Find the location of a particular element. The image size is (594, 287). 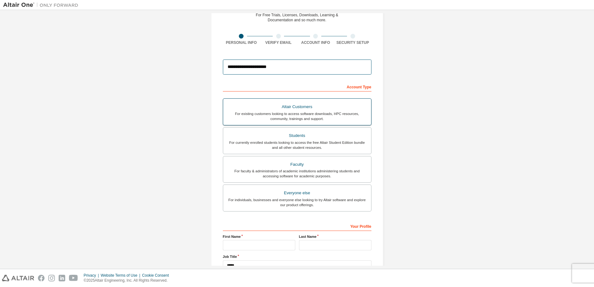

div: Account Type is located at coordinates (297, 86).